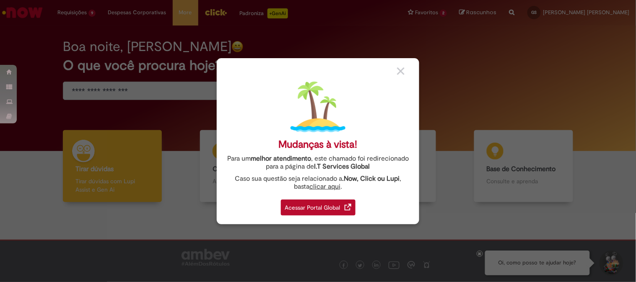  Describe the element at coordinates (318, 208) in the screenshot. I see `div: Acessar Portal Global` at that location.